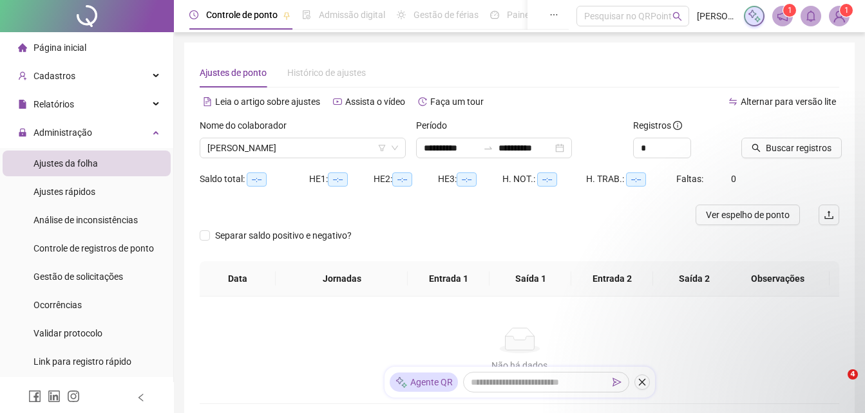  What do you see at coordinates (448, 279) in the screenshot?
I see `th: Entrada 1` at bounding box center [448, 279].